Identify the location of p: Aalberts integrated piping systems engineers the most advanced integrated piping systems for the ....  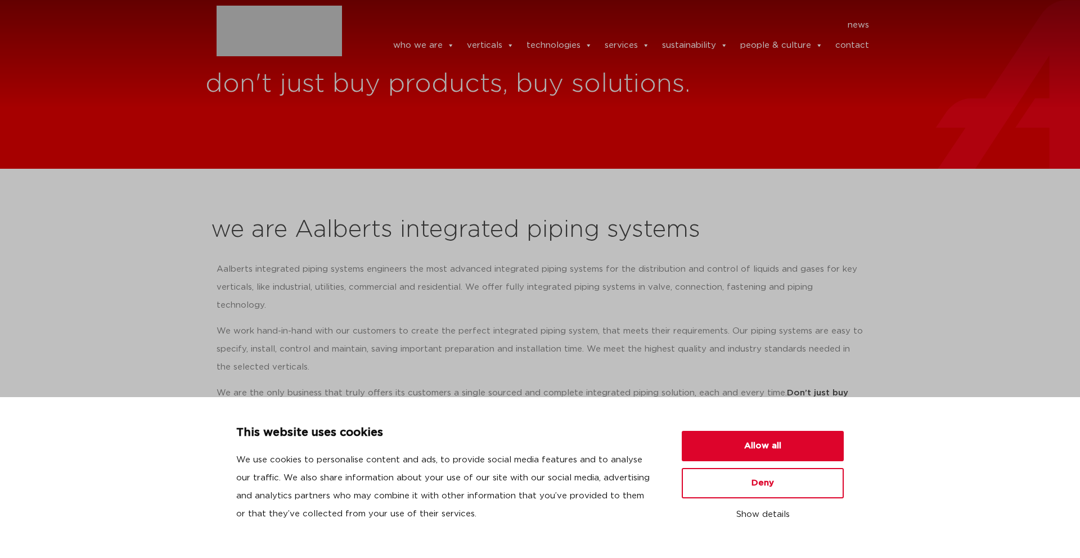
(540, 287).